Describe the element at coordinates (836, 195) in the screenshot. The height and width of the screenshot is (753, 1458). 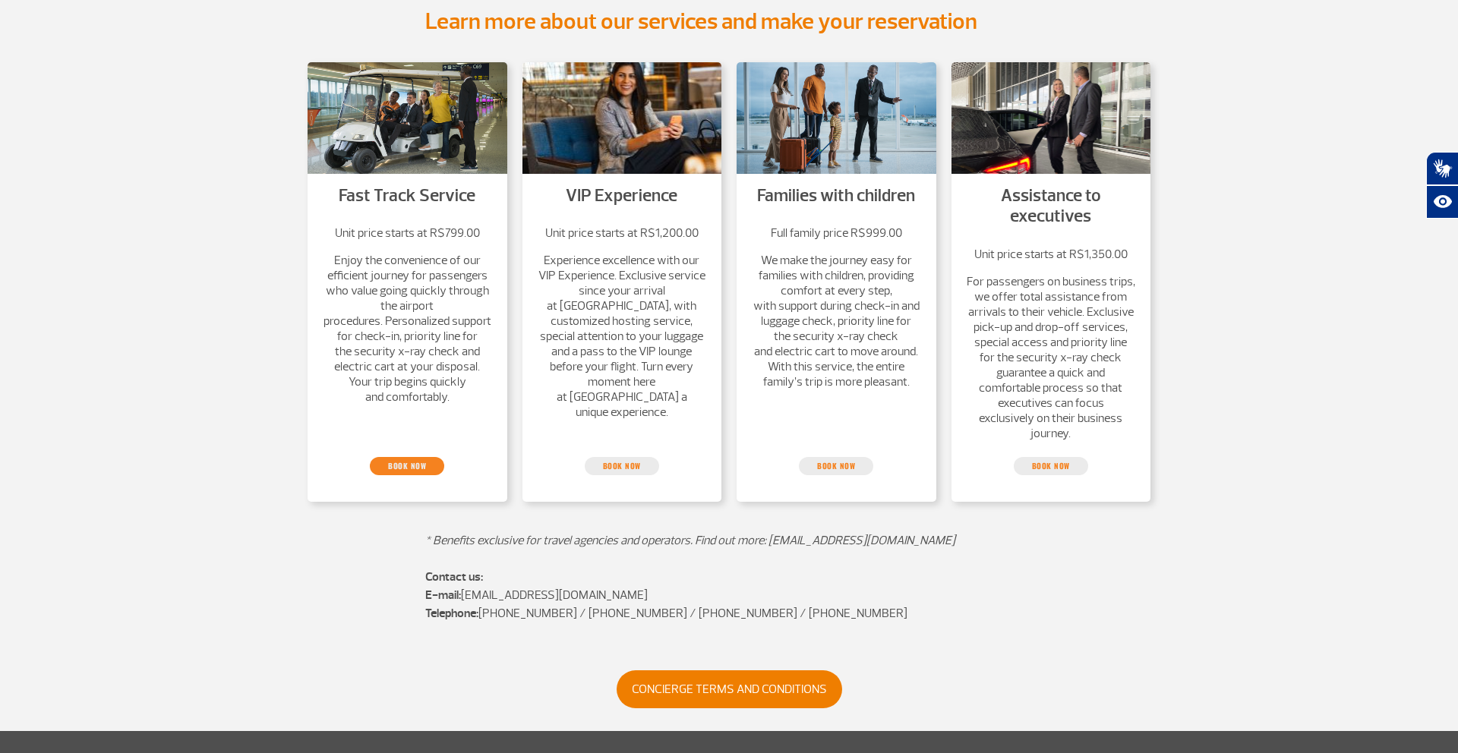
I see `a: Families with children` at that location.